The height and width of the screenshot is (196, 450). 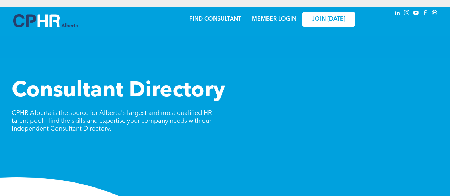 What do you see at coordinates (118, 91) in the screenshot?
I see `span: Consultant Directory` at bounding box center [118, 91].